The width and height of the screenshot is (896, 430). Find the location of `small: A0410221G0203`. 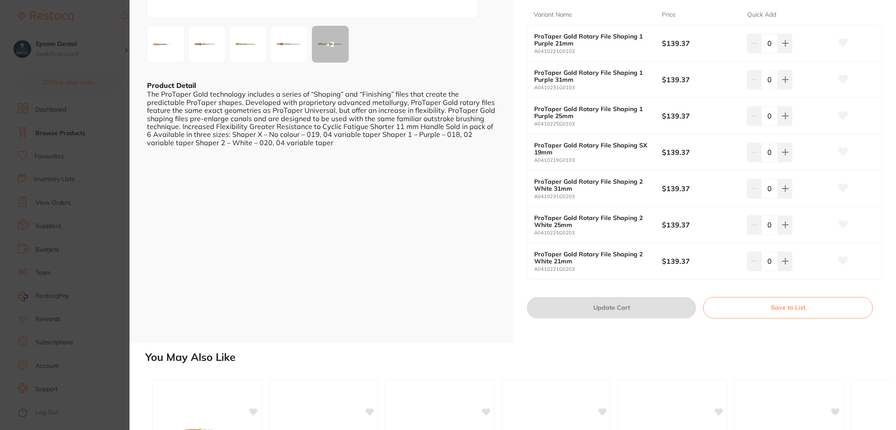

small: A0410221G0203 is located at coordinates (598, 269).